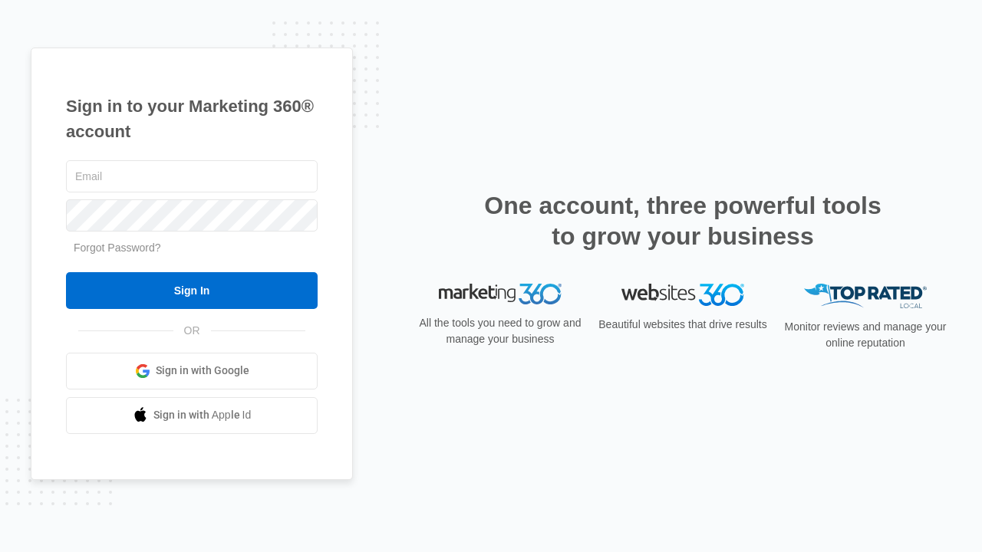  What do you see at coordinates (683, 221) in the screenshot?
I see `h2: One account, three powerful tools to grow your business` at bounding box center [683, 221].